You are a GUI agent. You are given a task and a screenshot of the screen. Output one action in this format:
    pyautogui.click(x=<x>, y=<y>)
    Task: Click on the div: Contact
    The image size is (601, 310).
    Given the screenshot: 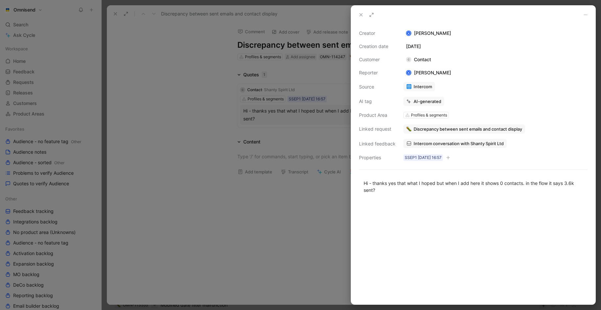 What is the action you would take?
    pyautogui.click(x=418, y=59)
    